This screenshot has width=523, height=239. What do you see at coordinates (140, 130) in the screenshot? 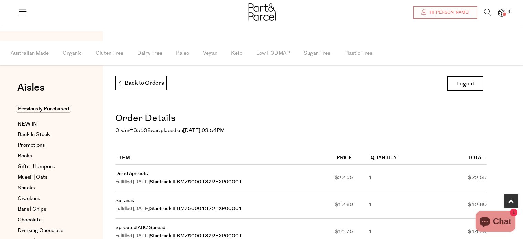
I see `mark: #65538` at bounding box center [140, 130].